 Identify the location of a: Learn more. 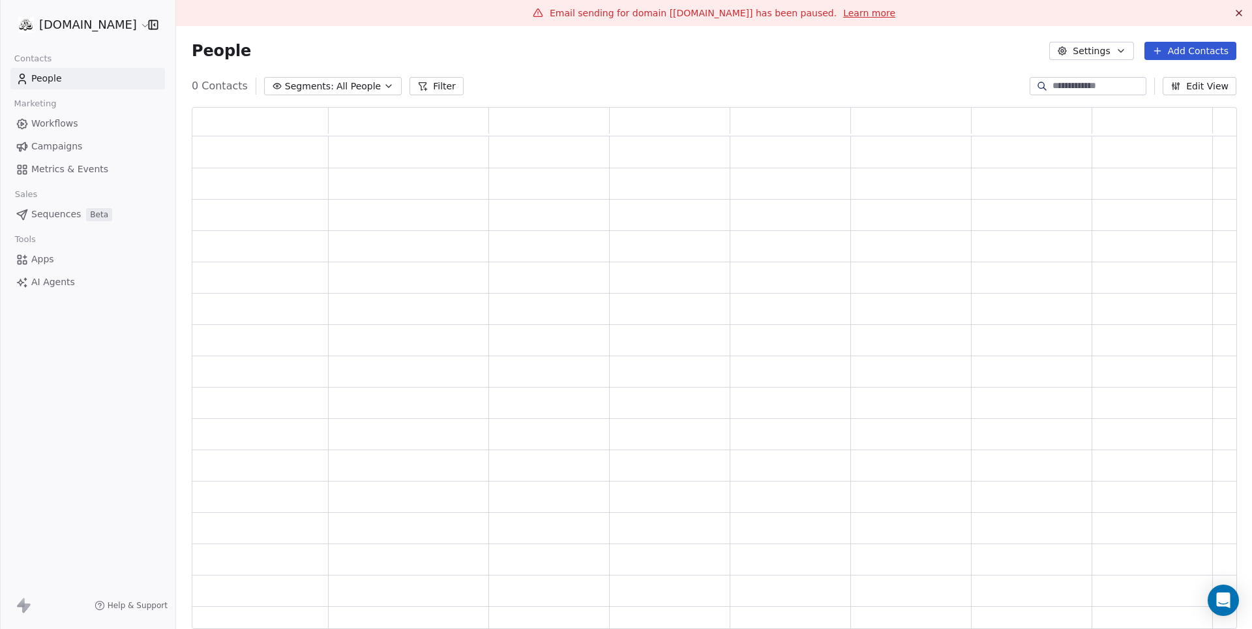
(869, 13).